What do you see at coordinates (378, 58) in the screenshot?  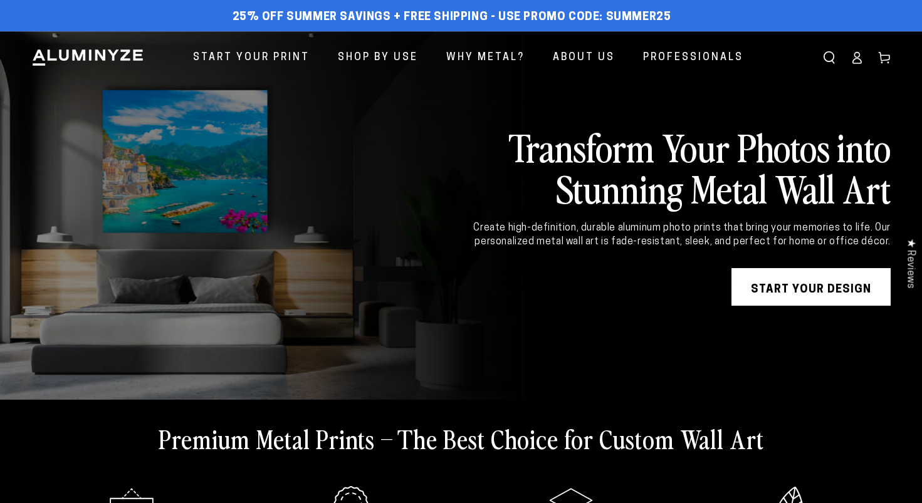 I see `a: Shop By Use` at bounding box center [378, 58].